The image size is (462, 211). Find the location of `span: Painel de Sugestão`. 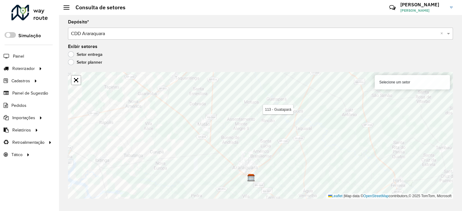

span: Painel de Sugestão is located at coordinates (30, 93).